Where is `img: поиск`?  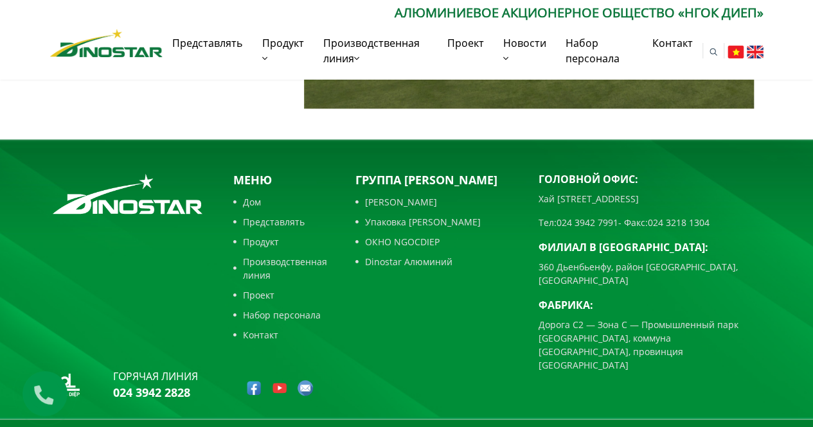
img: поиск is located at coordinates (713, 52).